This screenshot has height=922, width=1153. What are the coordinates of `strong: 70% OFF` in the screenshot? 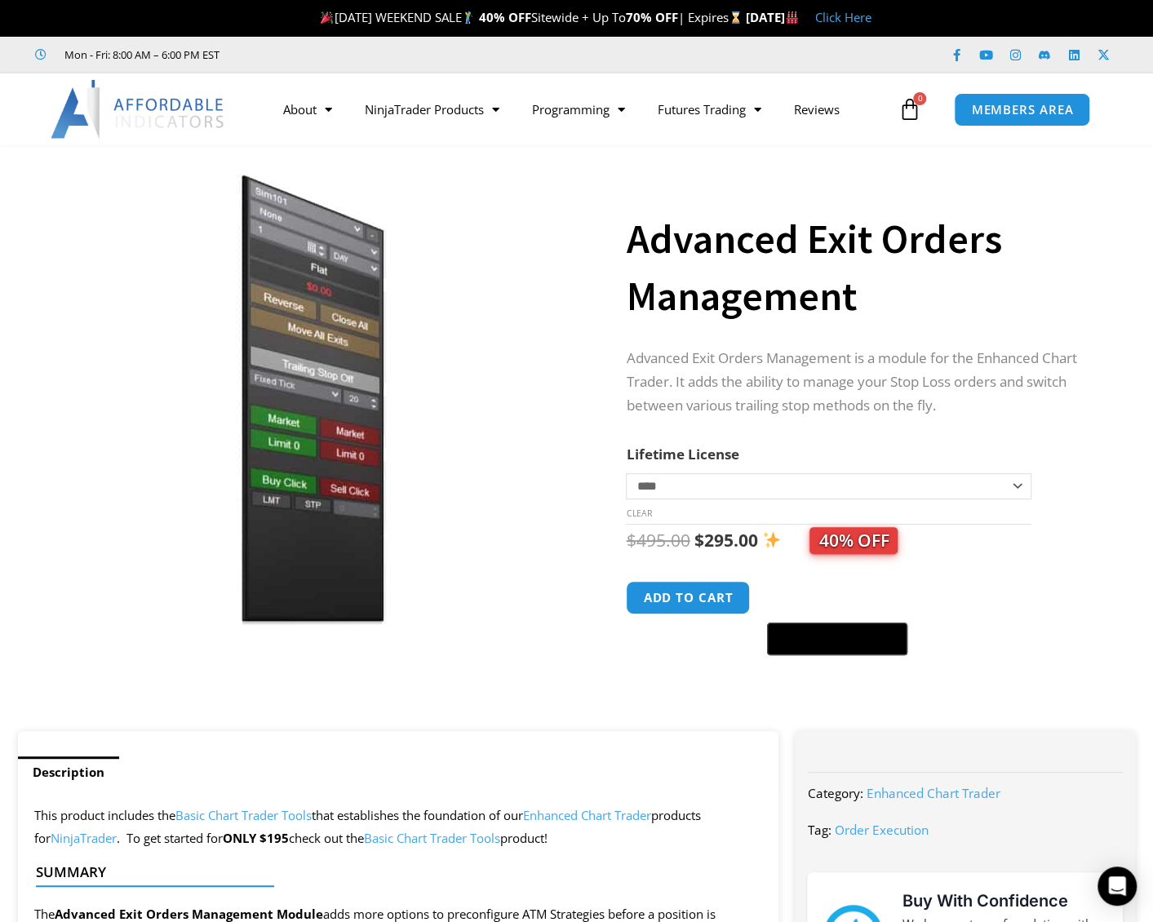 It's located at (652, 17).